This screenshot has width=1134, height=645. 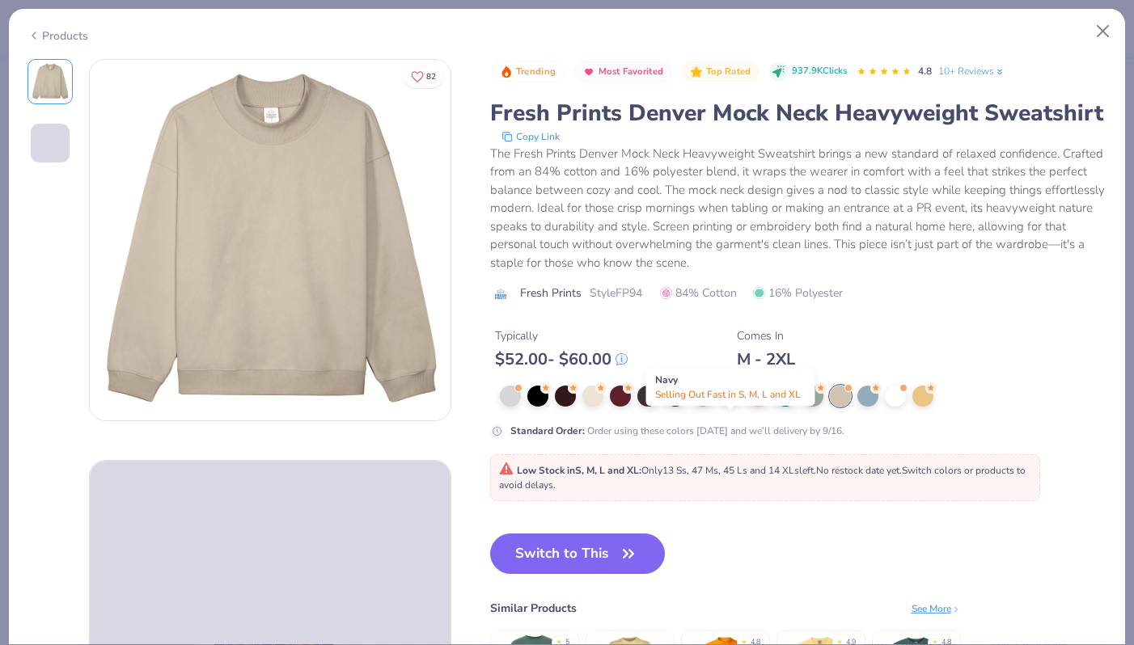 What do you see at coordinates (766, 359) in the screenshot?
I see `div: M - 2XL` at bounding box center [766, 359].